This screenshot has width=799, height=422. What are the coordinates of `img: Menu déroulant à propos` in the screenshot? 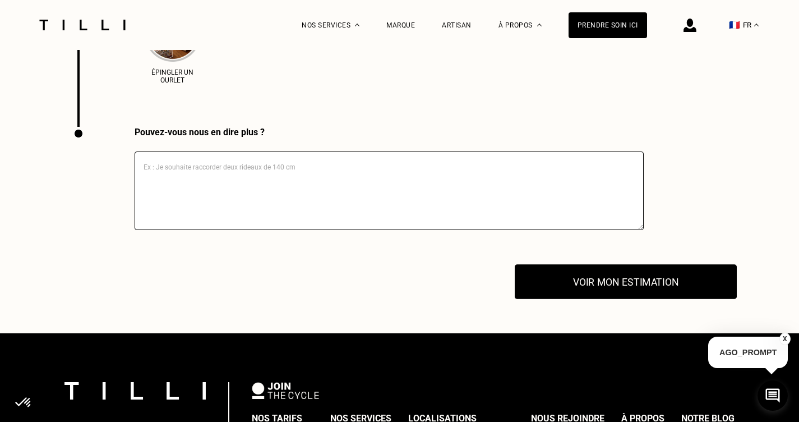 It's located at (539, 25).